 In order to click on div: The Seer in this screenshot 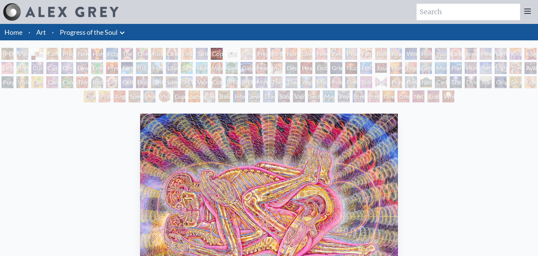, I will do `click(276, 82)`.